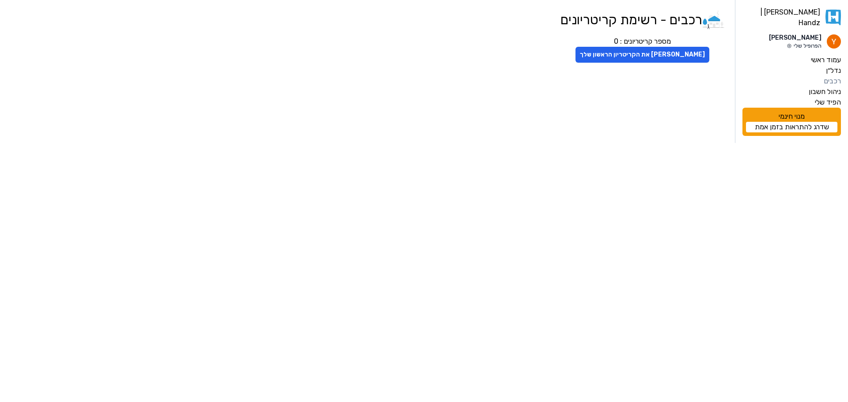 The image size is (848, 402). Describe the element at coordinates (791, 81) in the screenshot. I see `a: רכבים` at that location.